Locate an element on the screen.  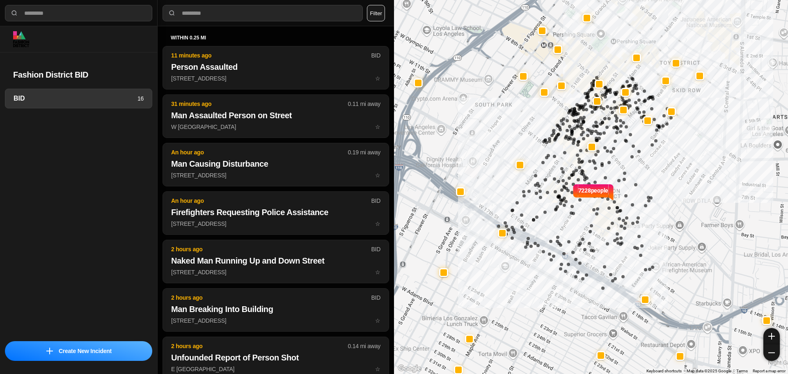
h2: Person Assaulted is located at coordinates (276, 67).